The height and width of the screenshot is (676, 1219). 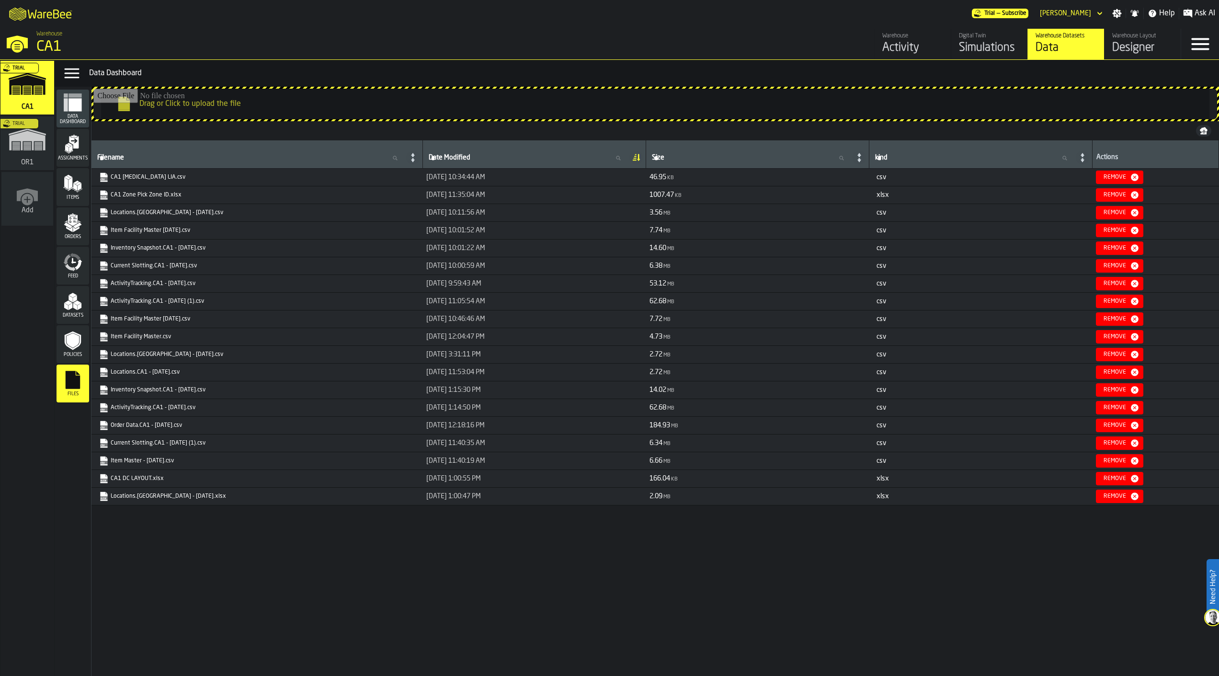 I want to click on span: CA1 DC LAYOUT.xlsx, so click(x=257, y=478).